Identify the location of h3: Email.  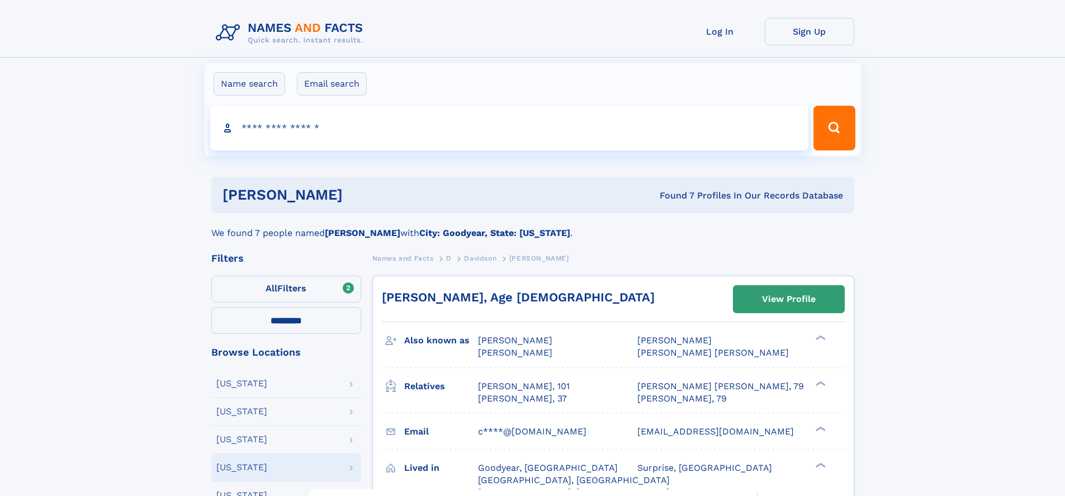
(441, 432).